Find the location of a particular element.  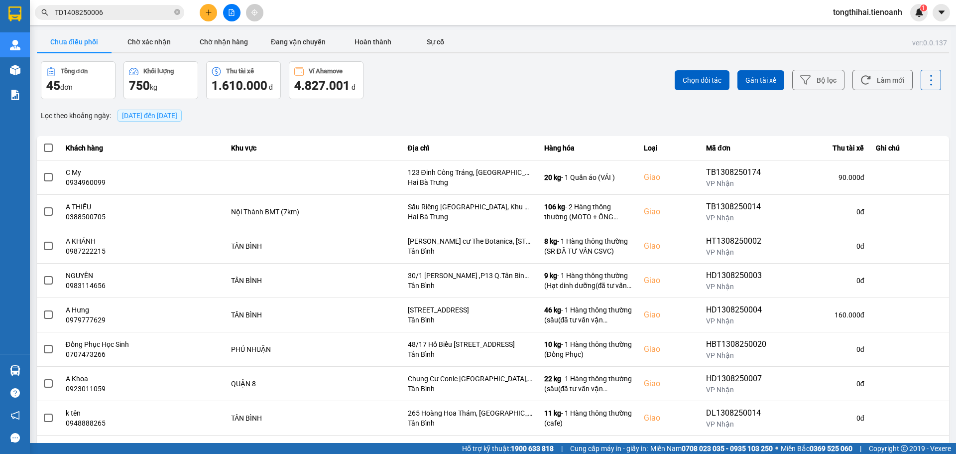

strong: 0708 023 035 - 0935 103 250 is located at coordinates (727, 448).